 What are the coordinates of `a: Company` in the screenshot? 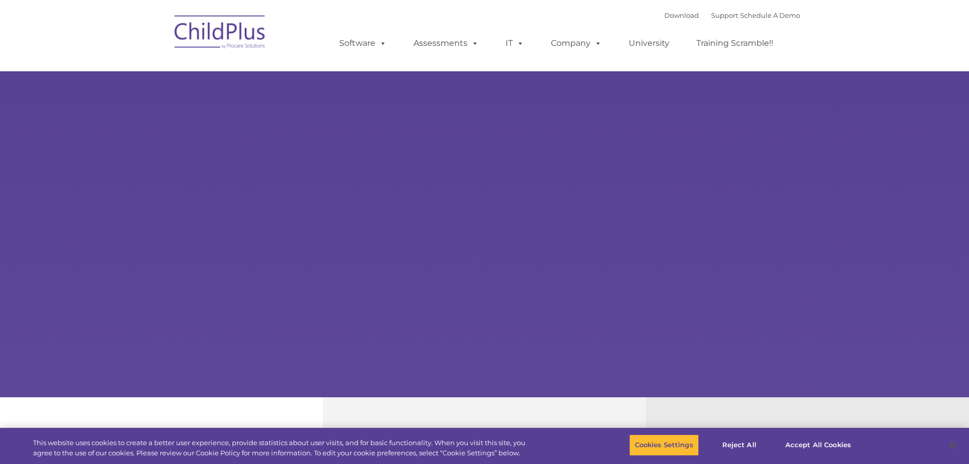 It's located at (576, 43).